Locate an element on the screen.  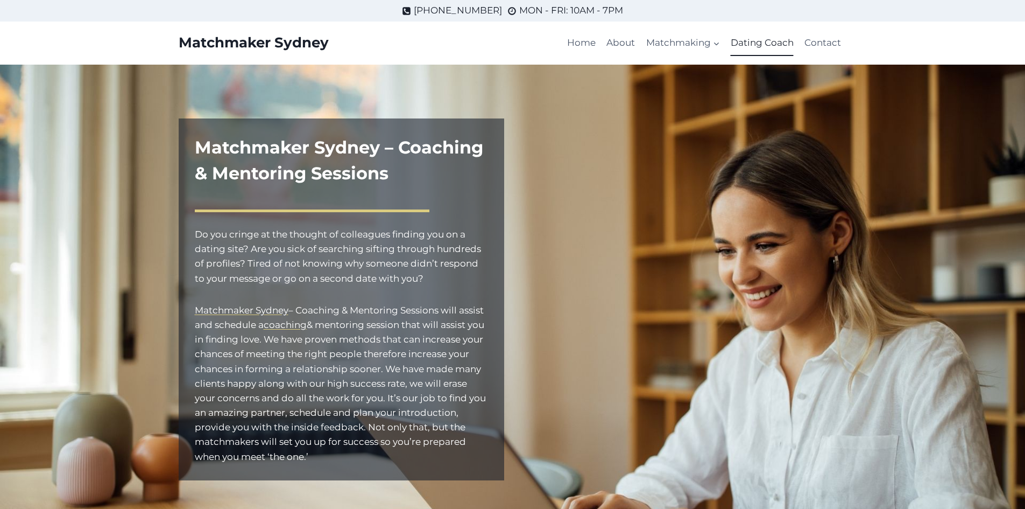
span: Matchmaking is located at coordinates (683, 43).